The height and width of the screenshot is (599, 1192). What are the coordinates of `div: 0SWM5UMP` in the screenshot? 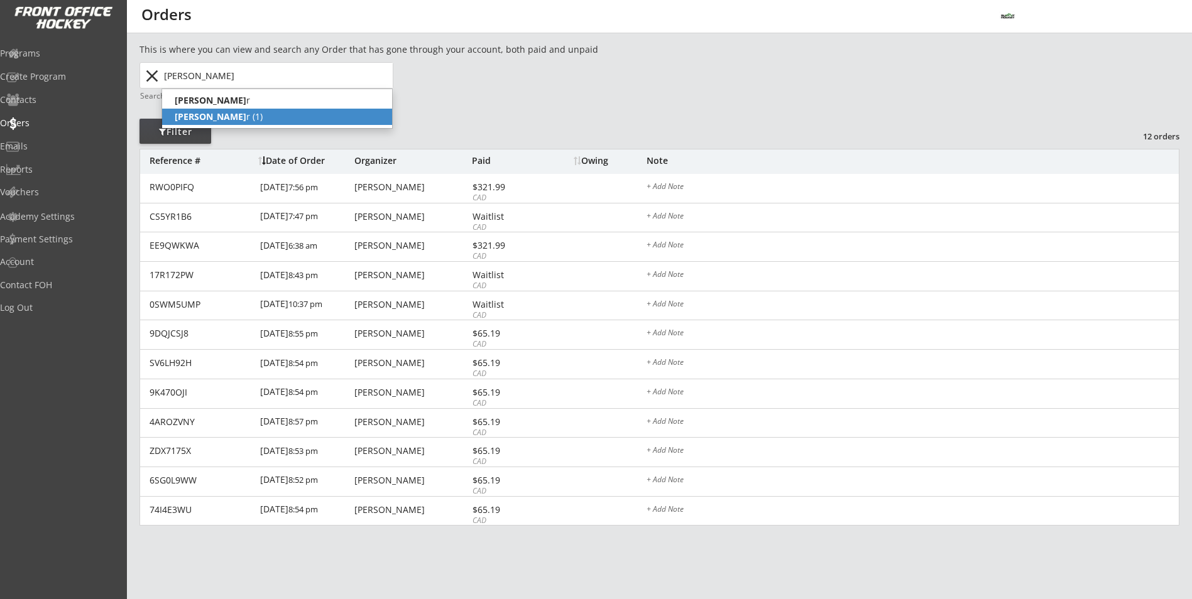 It's located at (201, 305).